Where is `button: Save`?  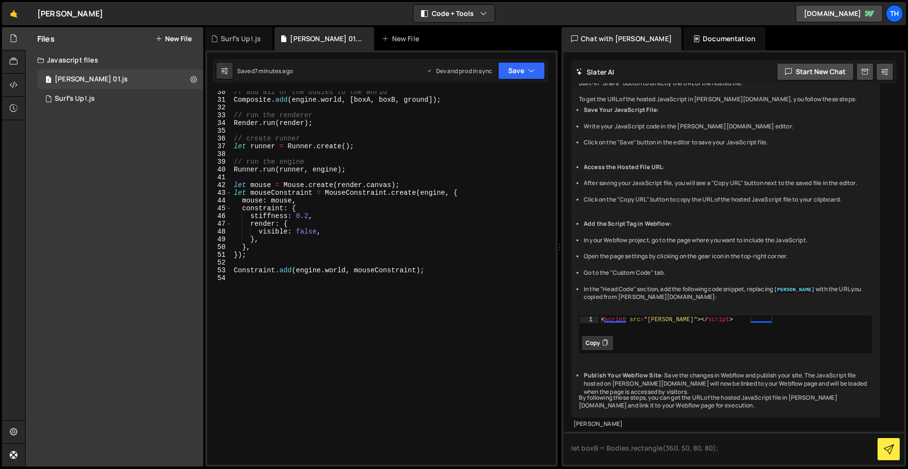 button: Save is located at coordinates (521, 71).